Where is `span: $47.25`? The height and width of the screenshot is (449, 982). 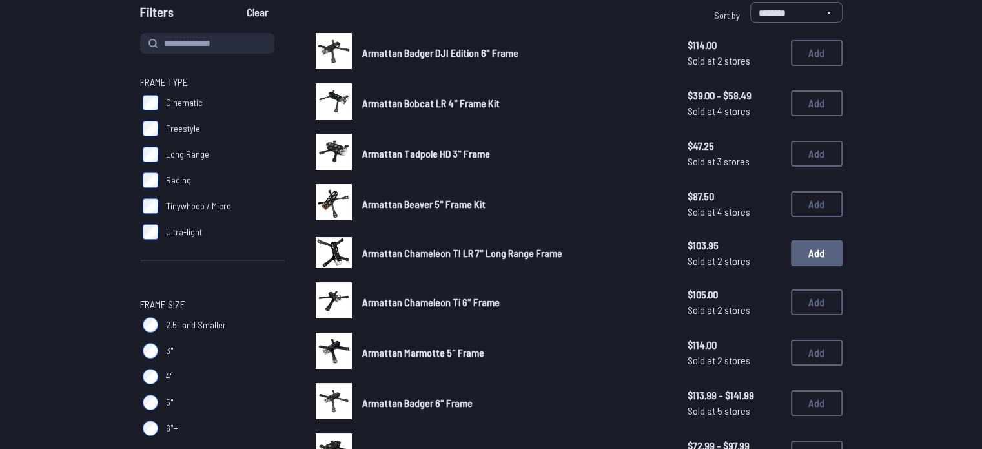
span: $47.25 is located at coordinates (734, 146).